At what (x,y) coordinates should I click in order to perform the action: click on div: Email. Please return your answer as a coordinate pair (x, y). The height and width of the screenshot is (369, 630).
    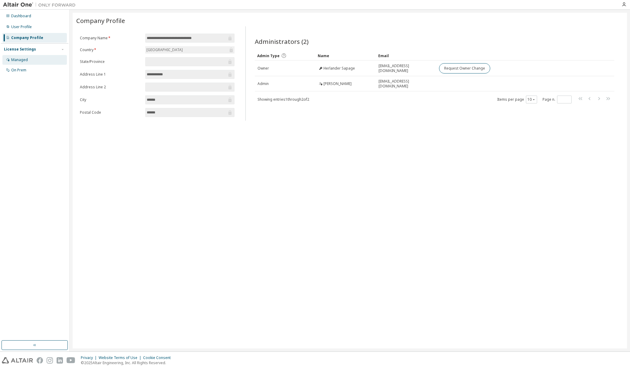
    Looking at the image, I should click on (406, 56).